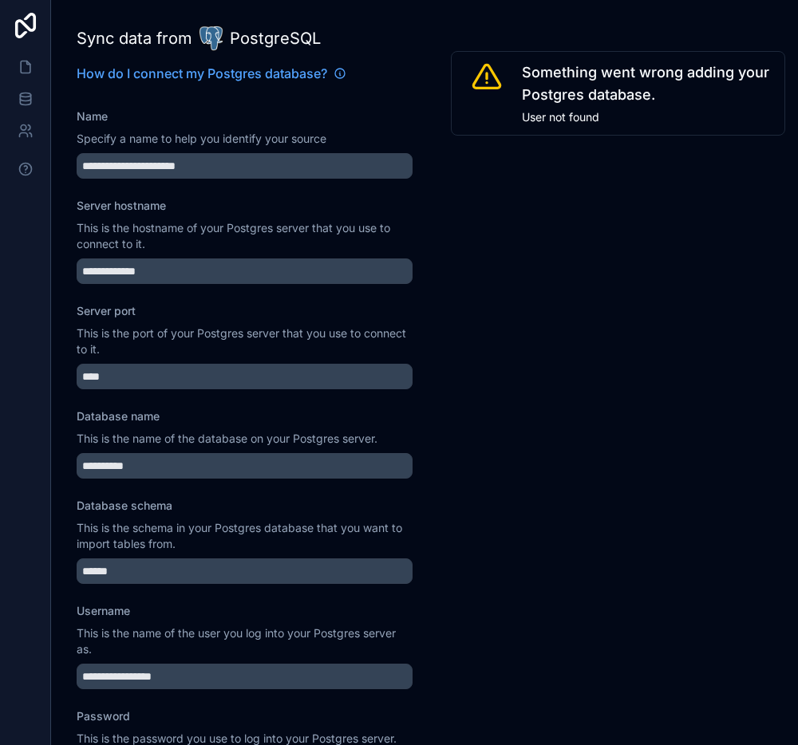 The image size is (798, 745). What do you see at coordinates (275, 38) in the screenshot?
I see `span: PostgreSQL` at bounding box center [275, 38].